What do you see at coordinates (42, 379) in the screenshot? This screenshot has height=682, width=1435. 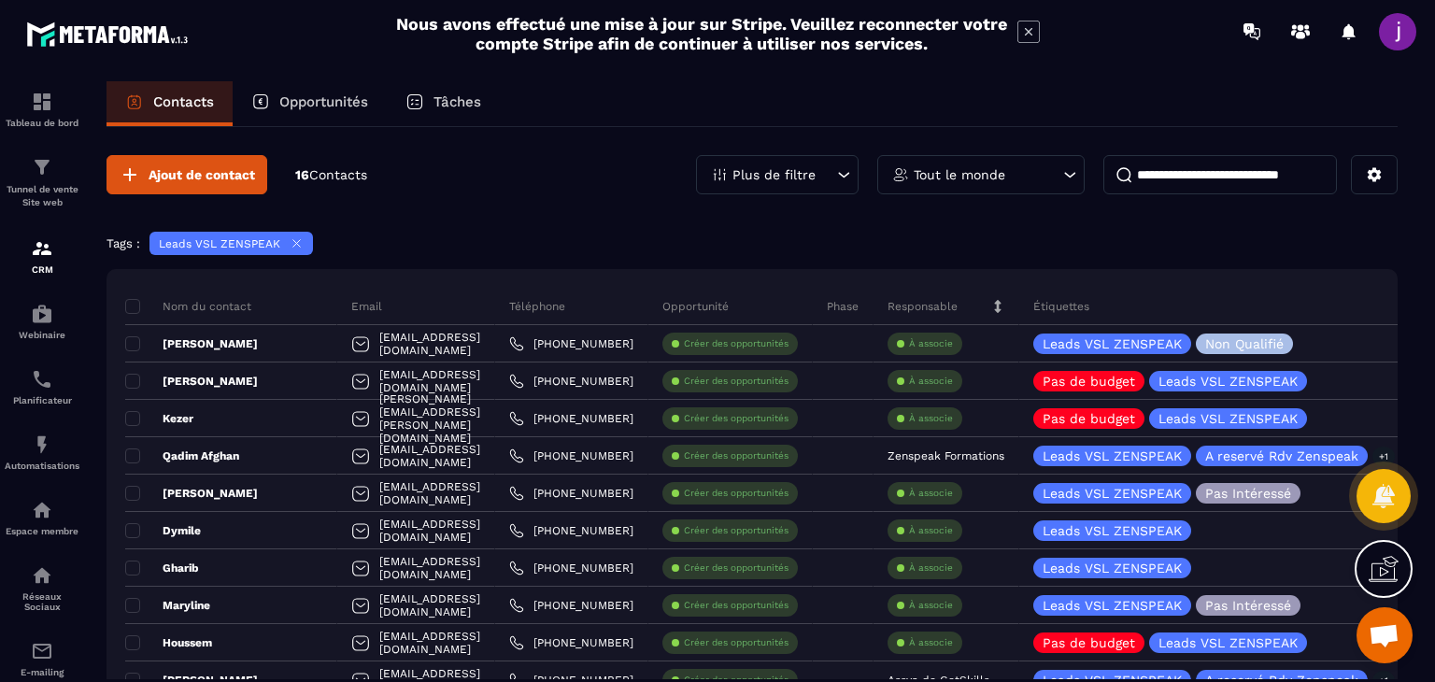 I see `img: scheduler` at bounding box center [42, 379].